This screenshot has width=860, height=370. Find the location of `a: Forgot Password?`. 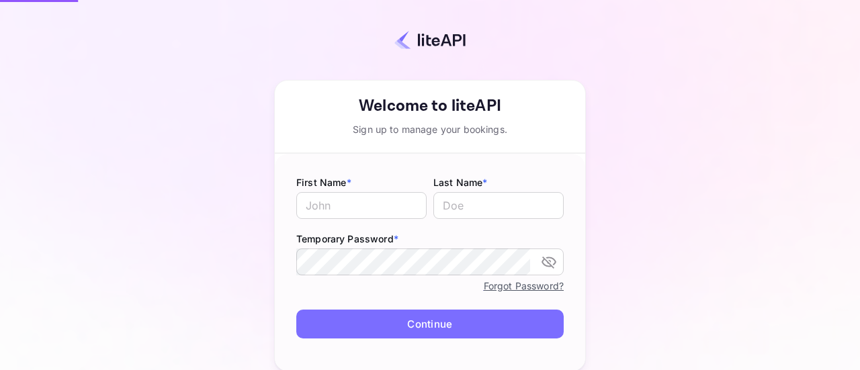

a: Forgot Password? is located at coordinates (523, 285).